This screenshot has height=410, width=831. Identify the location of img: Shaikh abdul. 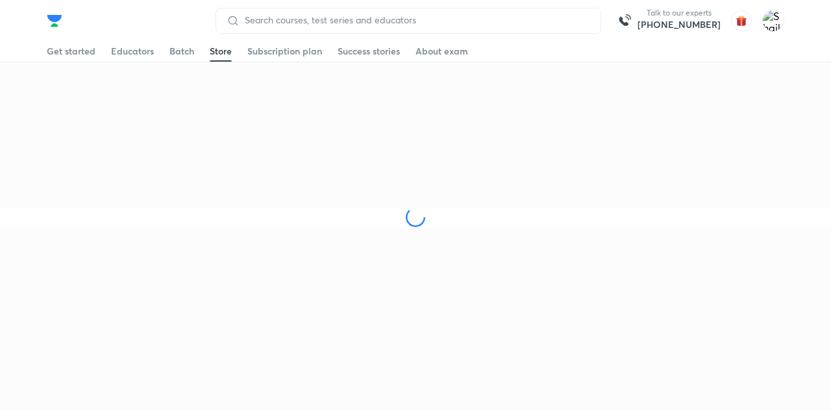
(773, 21).